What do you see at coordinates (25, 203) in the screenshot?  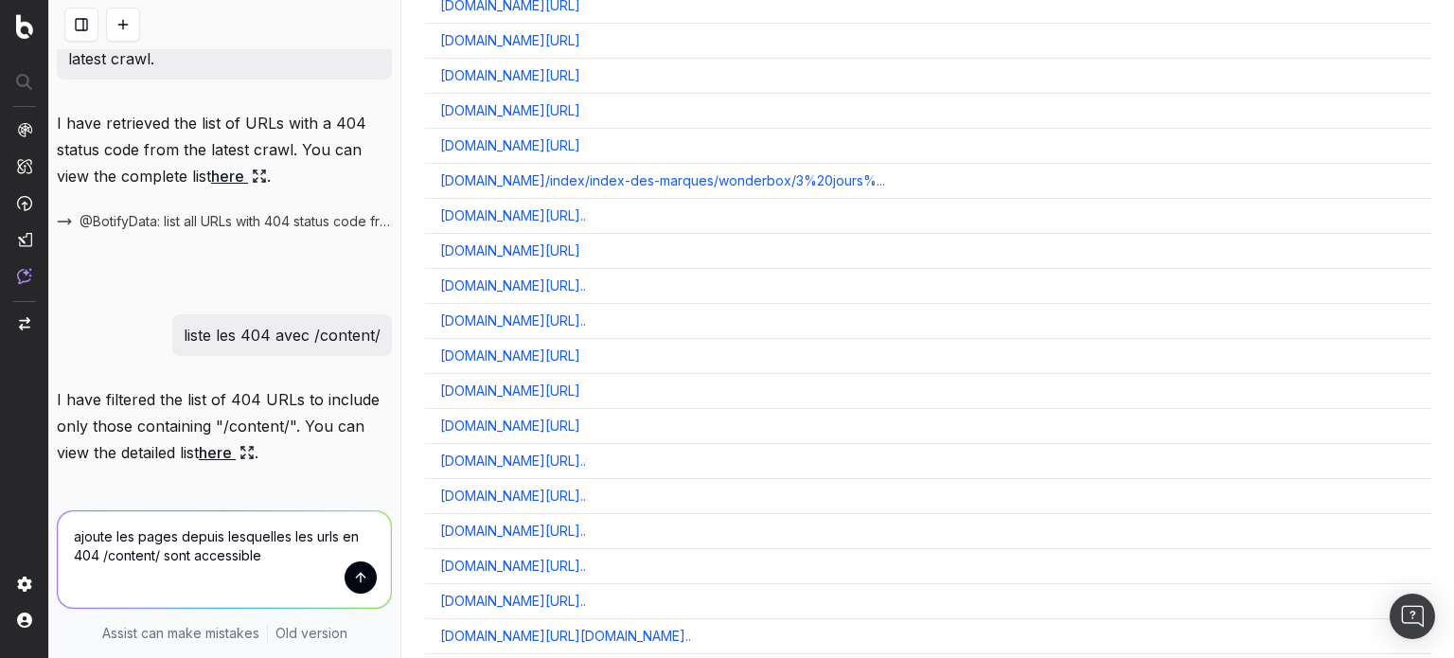 I see `img: Activation` at bounding box center [25, 203].